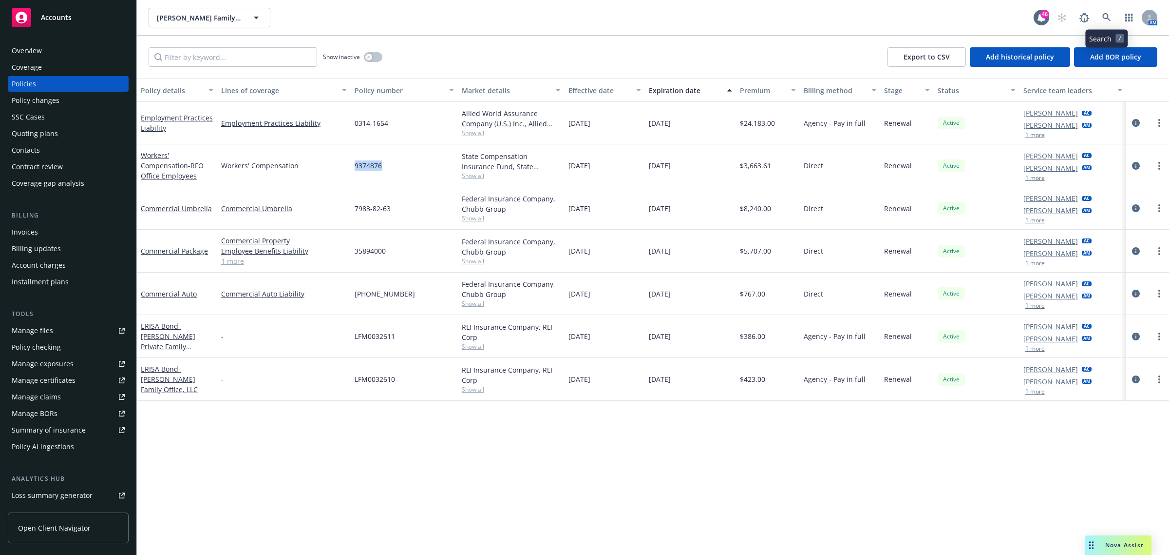 This screenshot has height=555, width=1169. I want to click on span: Export to CSV, so click(927, 57).